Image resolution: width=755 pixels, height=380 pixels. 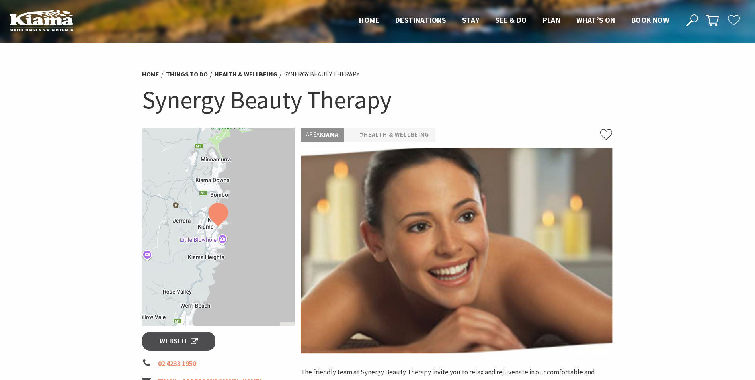 What do you see at coordinates (179, 341) in the screenshot?
I see `a: Website` at bounding box center [179, 341].